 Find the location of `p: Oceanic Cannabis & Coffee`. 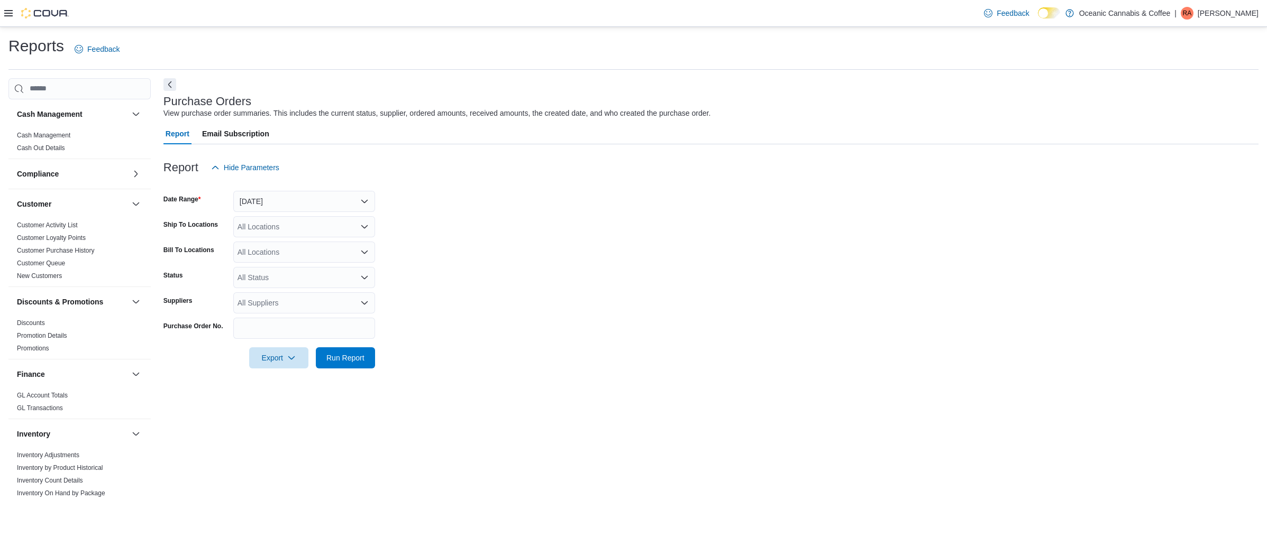

p: Oceanic Cannabis & Coffee is located at coordinates (1125, 13).